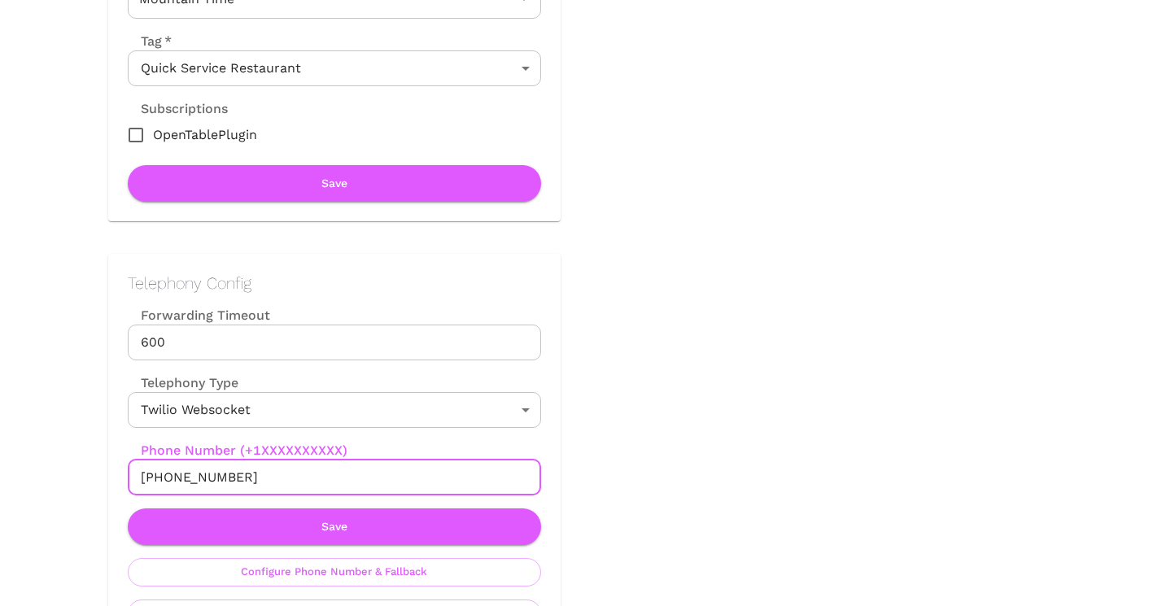  Describe the element at coordinates (334, 572) in the screenshot. I see `button: Configure Phone Number & Fallback` at that location.